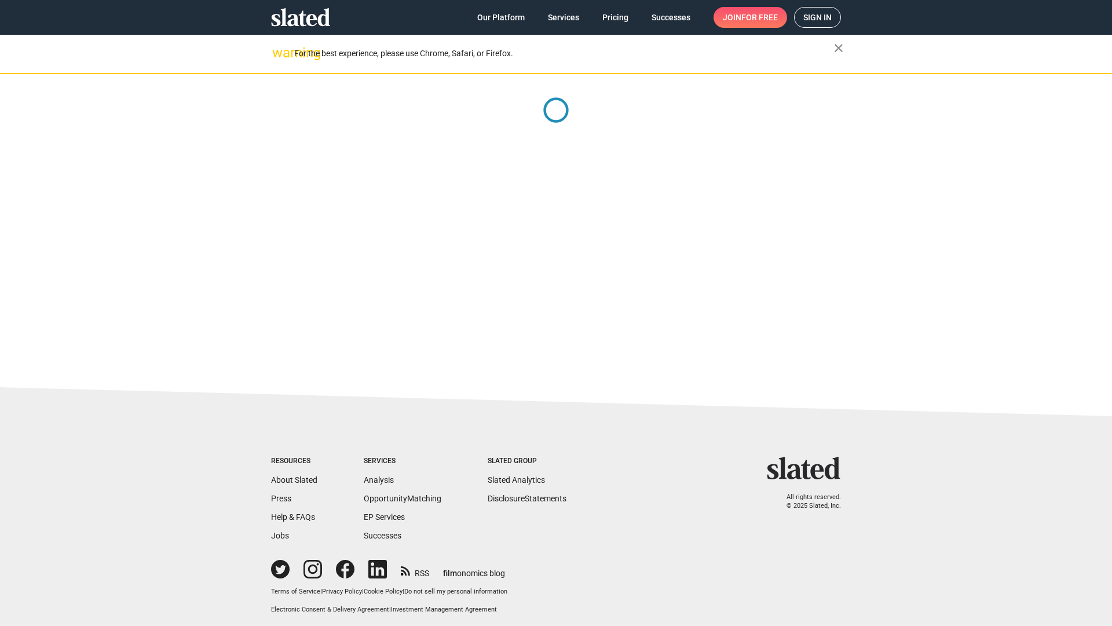 The width and height of the screenshot is (1112, 626). What do you see at coordinates (817, 17) in the screenshot?
I see `span: Sign in` at bounding box center [817, 17].